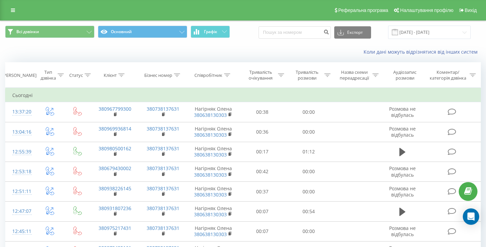 The image size is (486, 247). What do you see at coordinates (115, 208) in the screenshot?
I see `a: 380931807236` at bounding box center [115, 208].